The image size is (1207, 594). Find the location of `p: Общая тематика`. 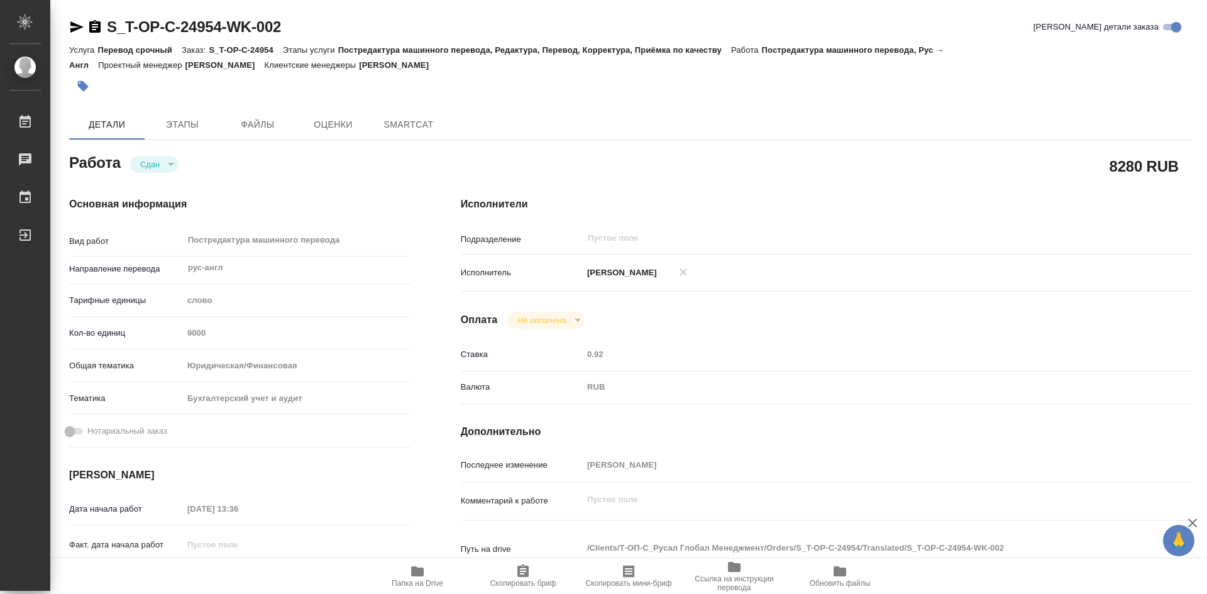

p: Общая тематика is located at coordinates (126, 366).